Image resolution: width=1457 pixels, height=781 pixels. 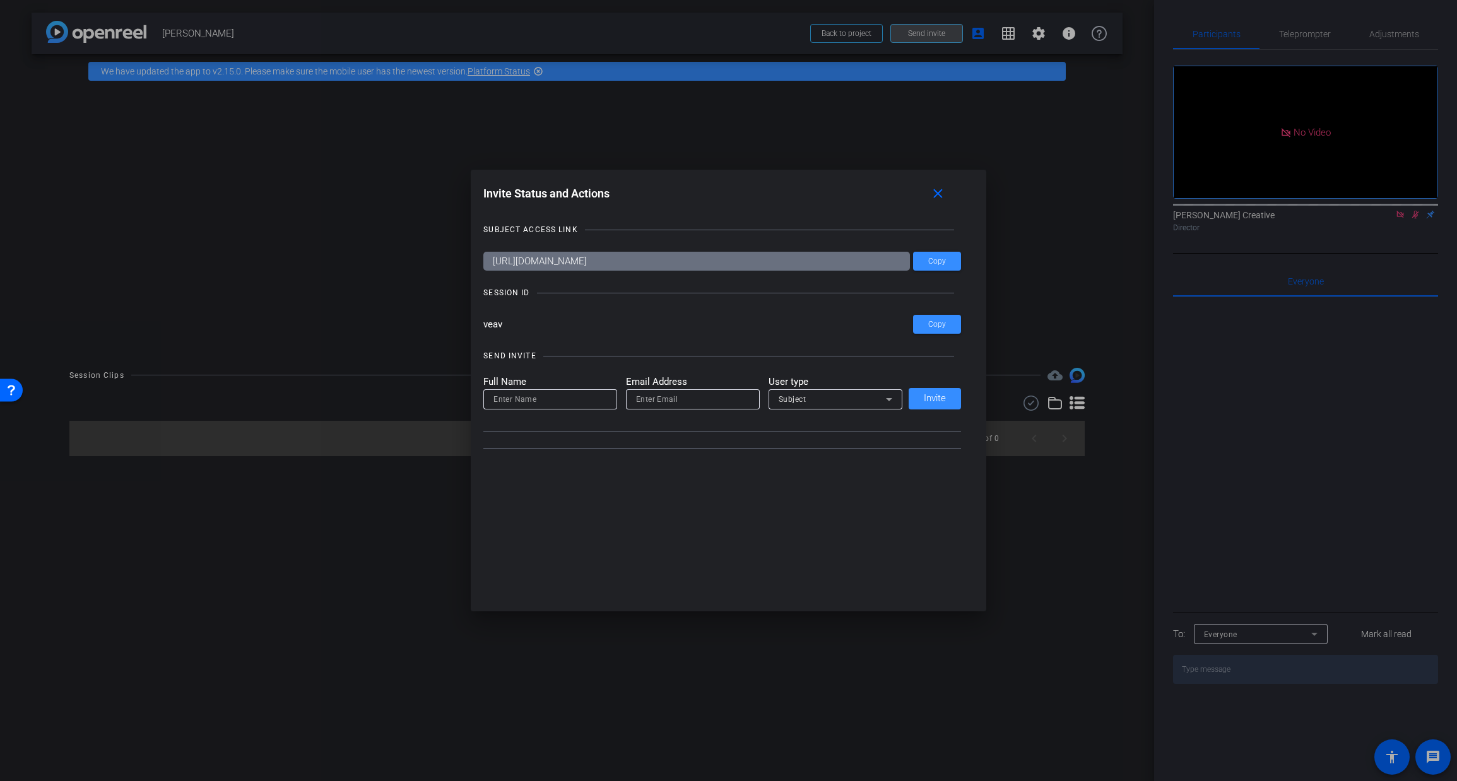 I want to click on mat-label: User type, so click(x=836, y=382).